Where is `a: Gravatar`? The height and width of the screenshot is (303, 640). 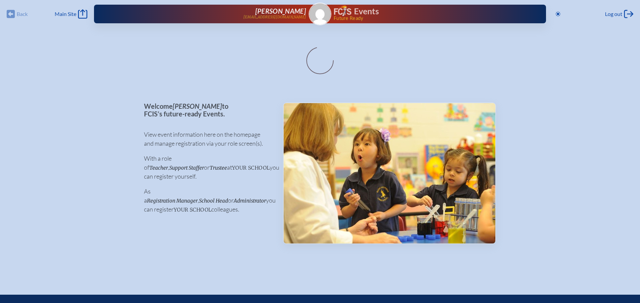
a: Gravatar is located at coordinates (320, 14).